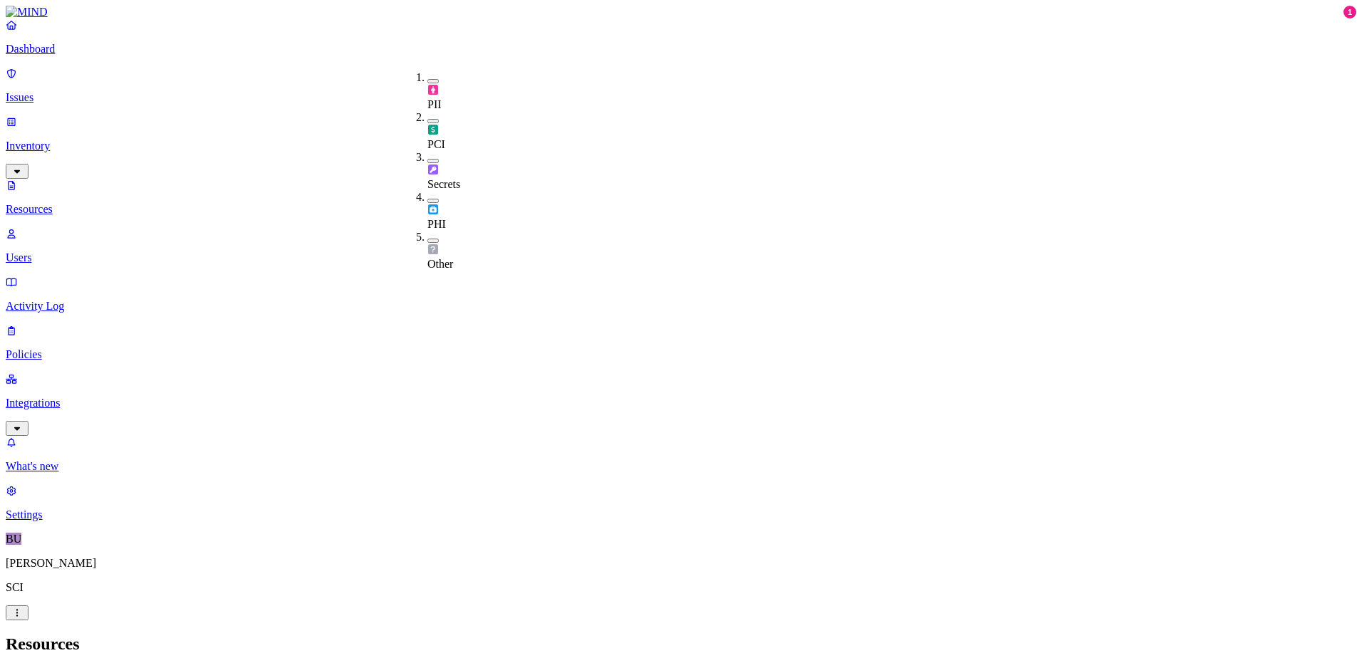  I want to click on p: Dashboard, so click(681, 49).